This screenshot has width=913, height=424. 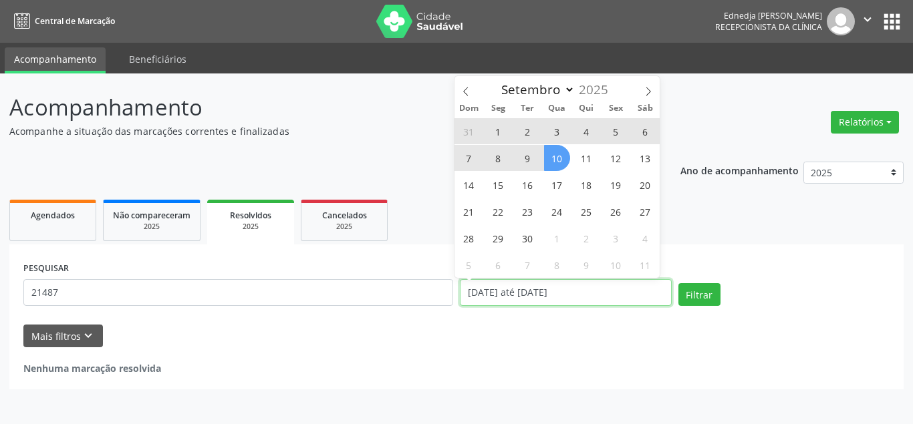 I want to click on span: Setembro 14, 2025, so click(x=468, y=184).